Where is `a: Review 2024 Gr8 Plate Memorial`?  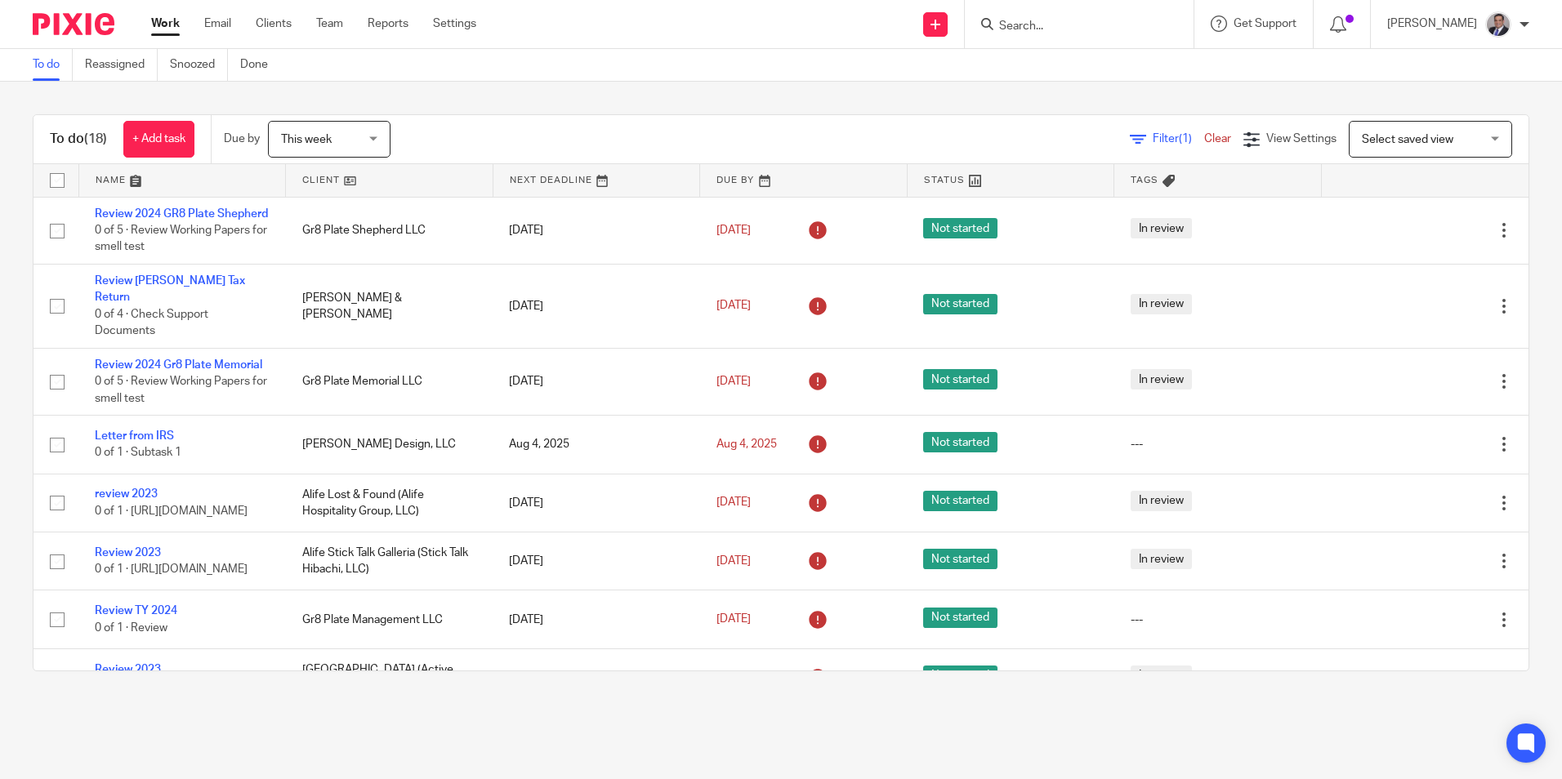
a: Review 2024 Gr8 Plate Memorial is located at coordinates (178, 365).